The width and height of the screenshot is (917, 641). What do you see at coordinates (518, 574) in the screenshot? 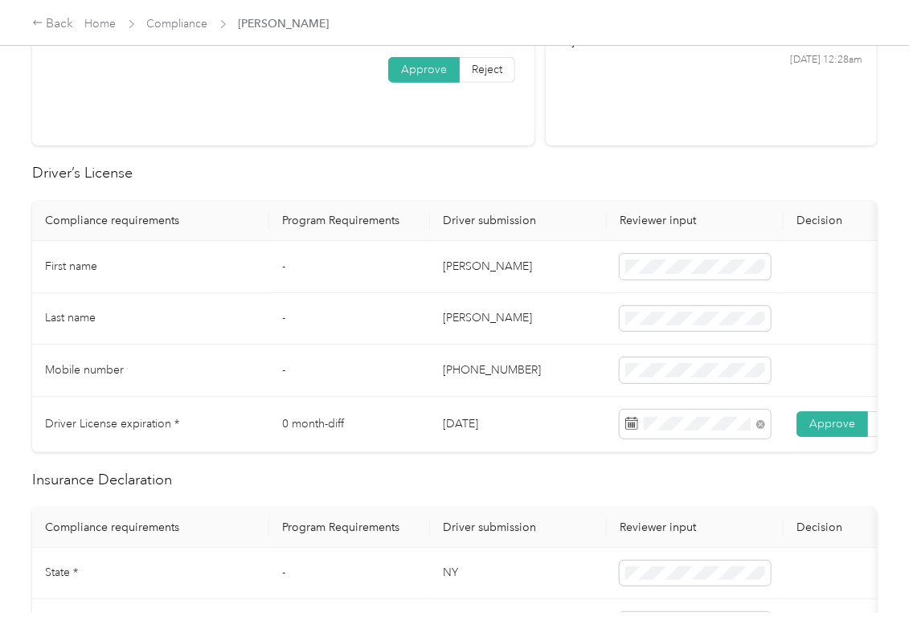
I see `td: NY` at bounding box center [518, 574].